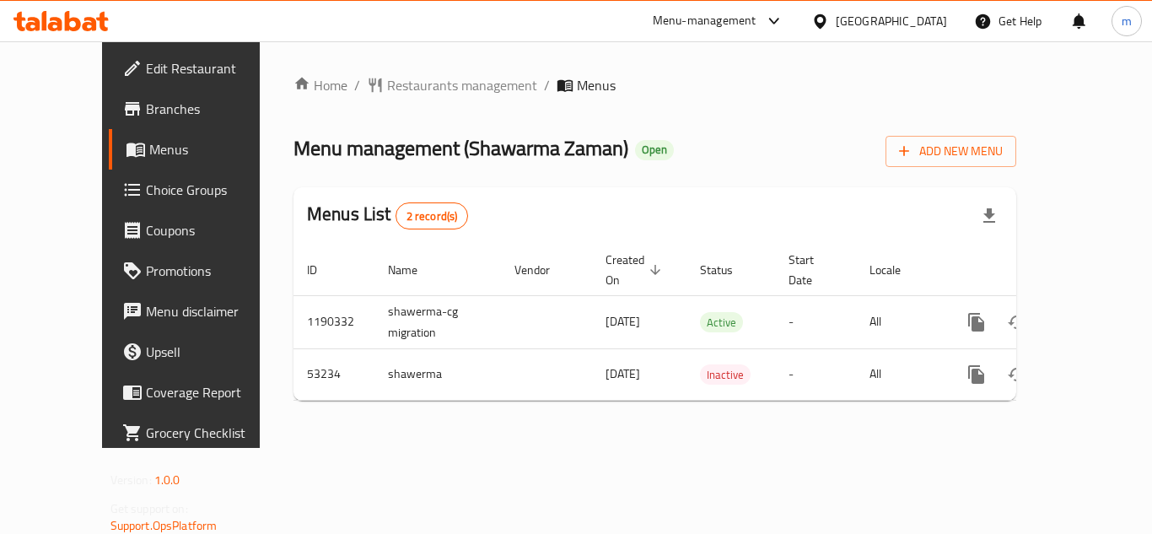 The width and height of the screenshot is (1152, 534). I want to click on div: Menu-management, so click(704, 21).